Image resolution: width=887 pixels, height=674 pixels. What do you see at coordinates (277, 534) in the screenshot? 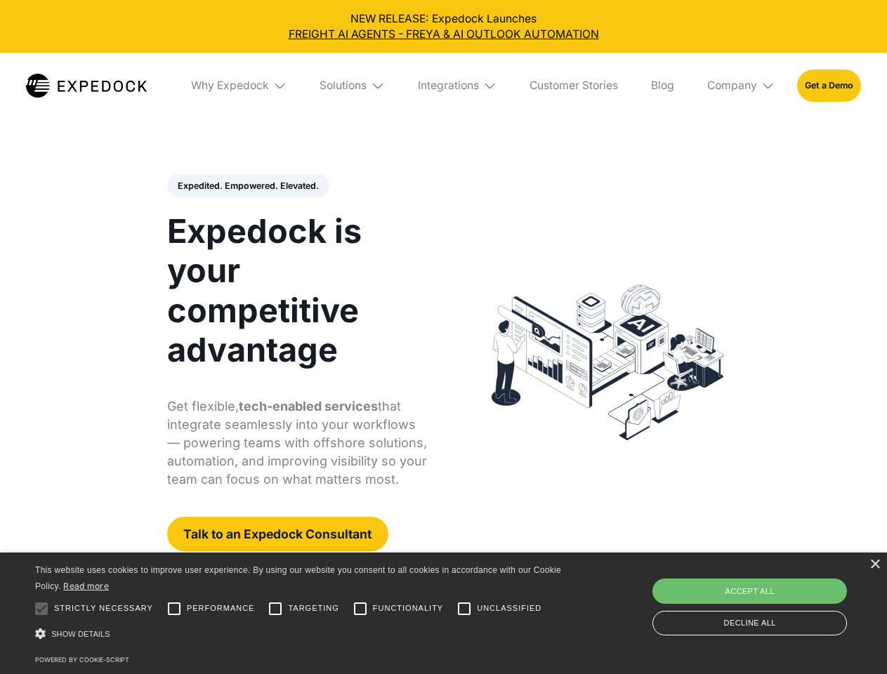
I see `a: Talk to an Expedock Consultant` at bounding box center [277, 534].